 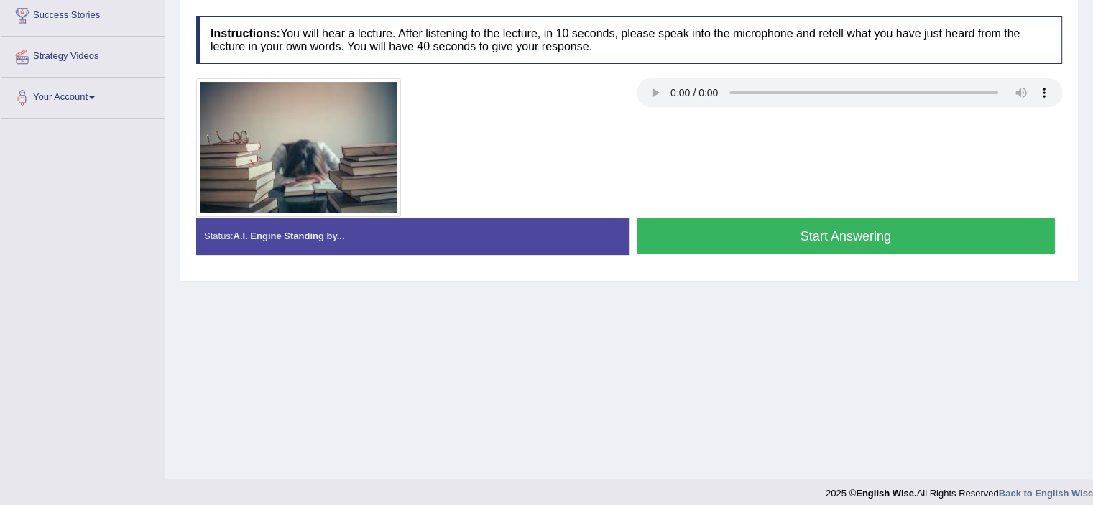 What do you see at coordinates (1046, 493) in the screenshot?
I see `a: Back to English Wise` at bounding box center [1046, 493].